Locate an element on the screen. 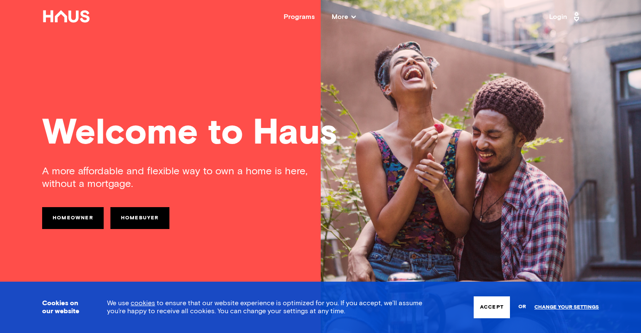 The image size is (641, 333). a: Change your settings is located at coordinates (566, 308).